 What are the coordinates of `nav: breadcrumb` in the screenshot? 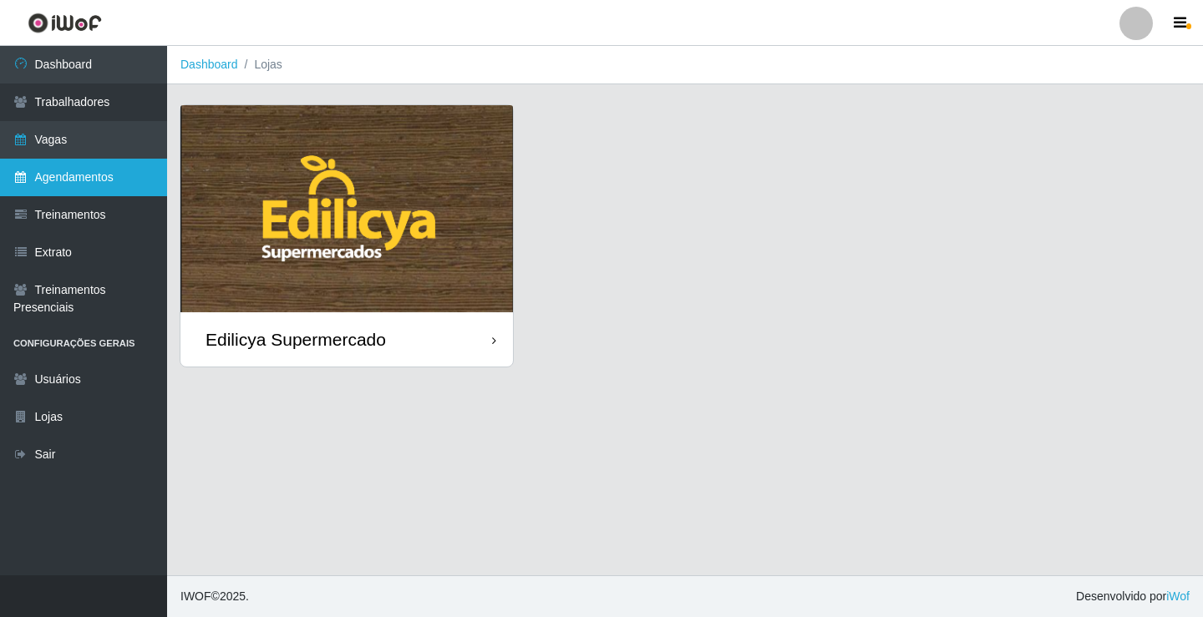 It's located at (685, 65).